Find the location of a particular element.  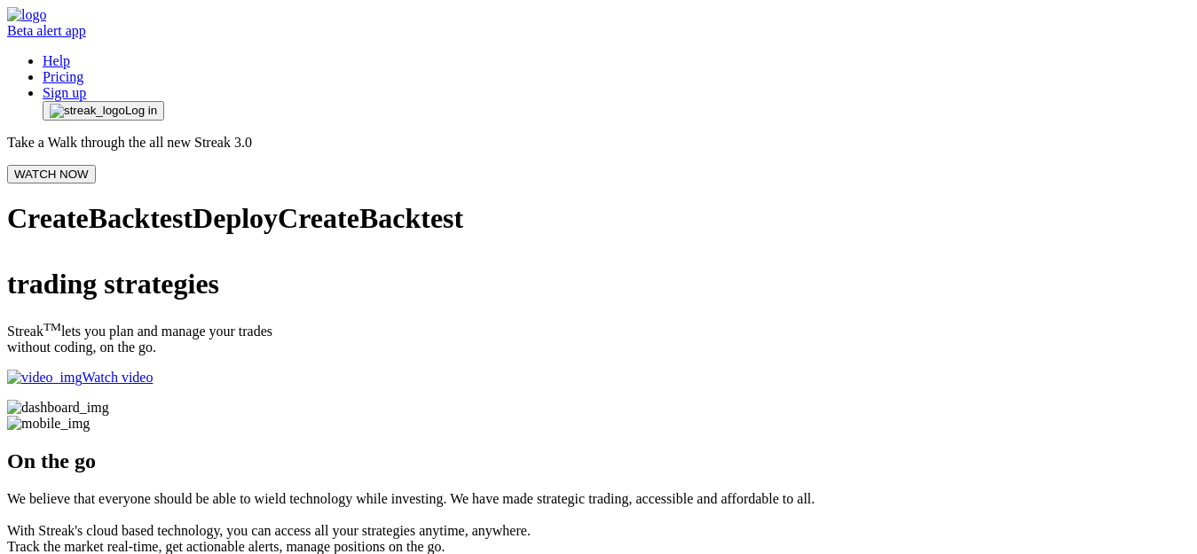

button: WATCH NOW is located at coordinates (51, 174).